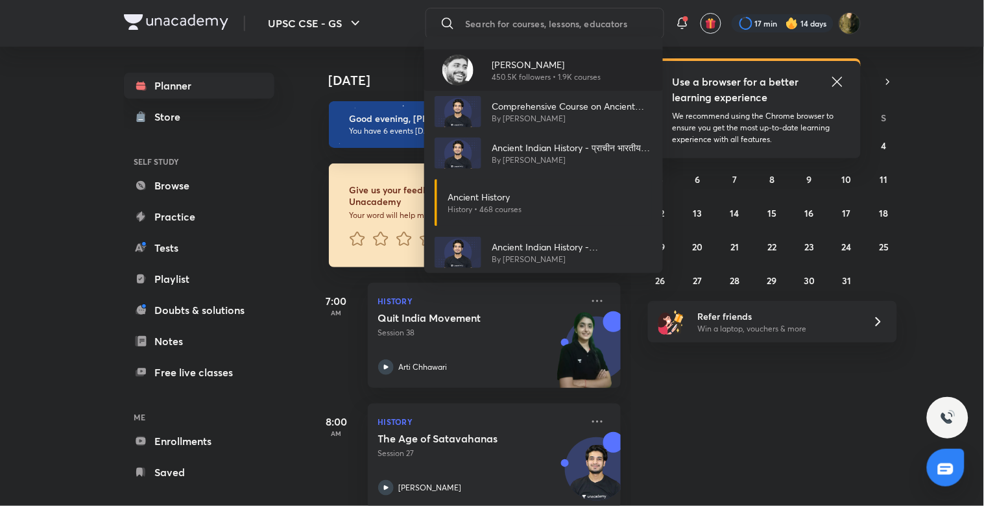  What do you see at coordinates (546, 77) in the screenshot?
I see `p: 450.5K followers • 1.9K courses` at bounding box center [546, 77].